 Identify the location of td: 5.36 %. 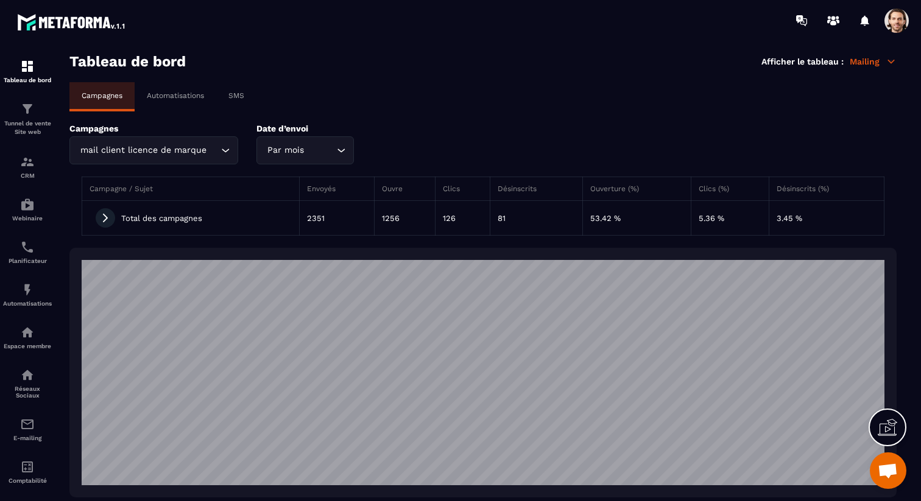
(730, 218).